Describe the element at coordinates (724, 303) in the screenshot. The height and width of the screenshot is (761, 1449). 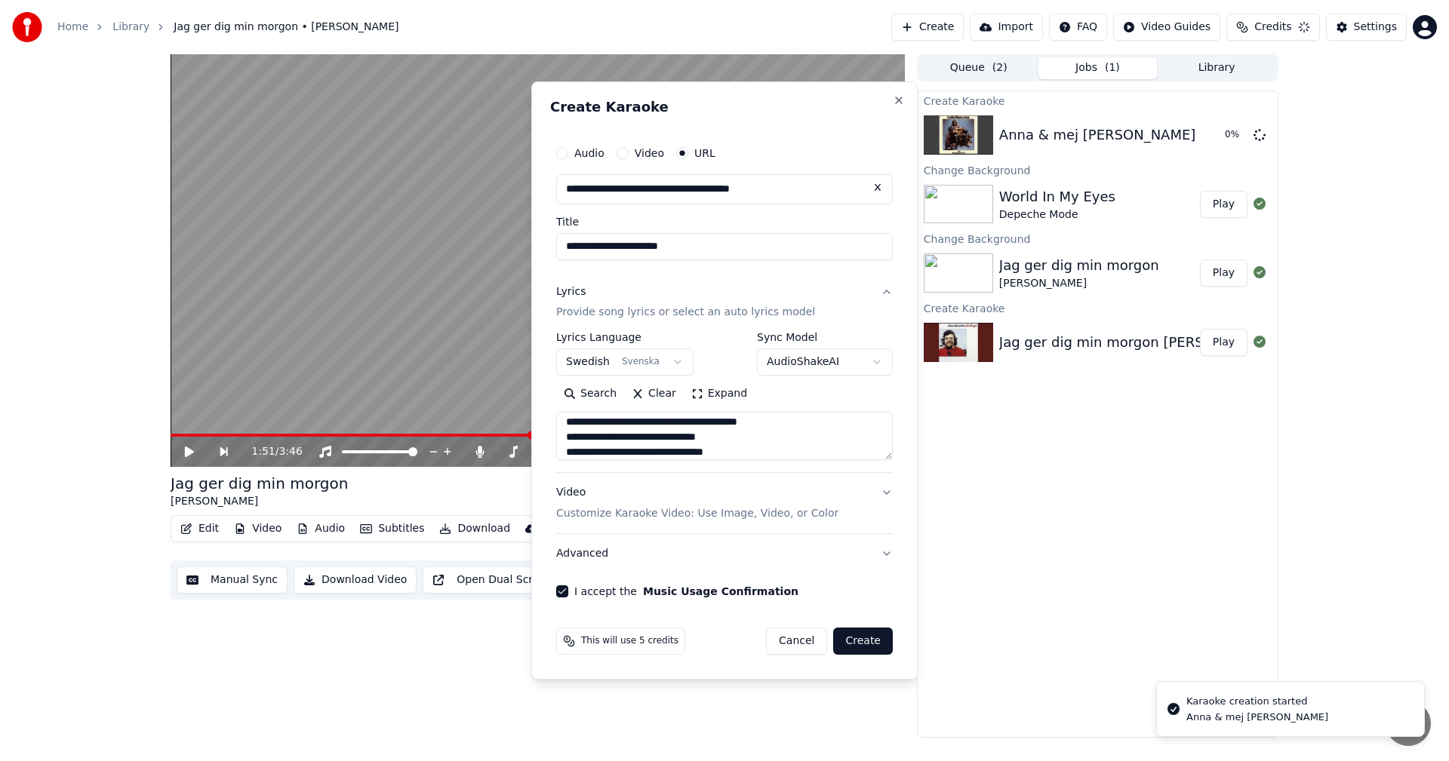
I see `button: LyricsProvide song lyrics or select an auto lyrics model` at that location.